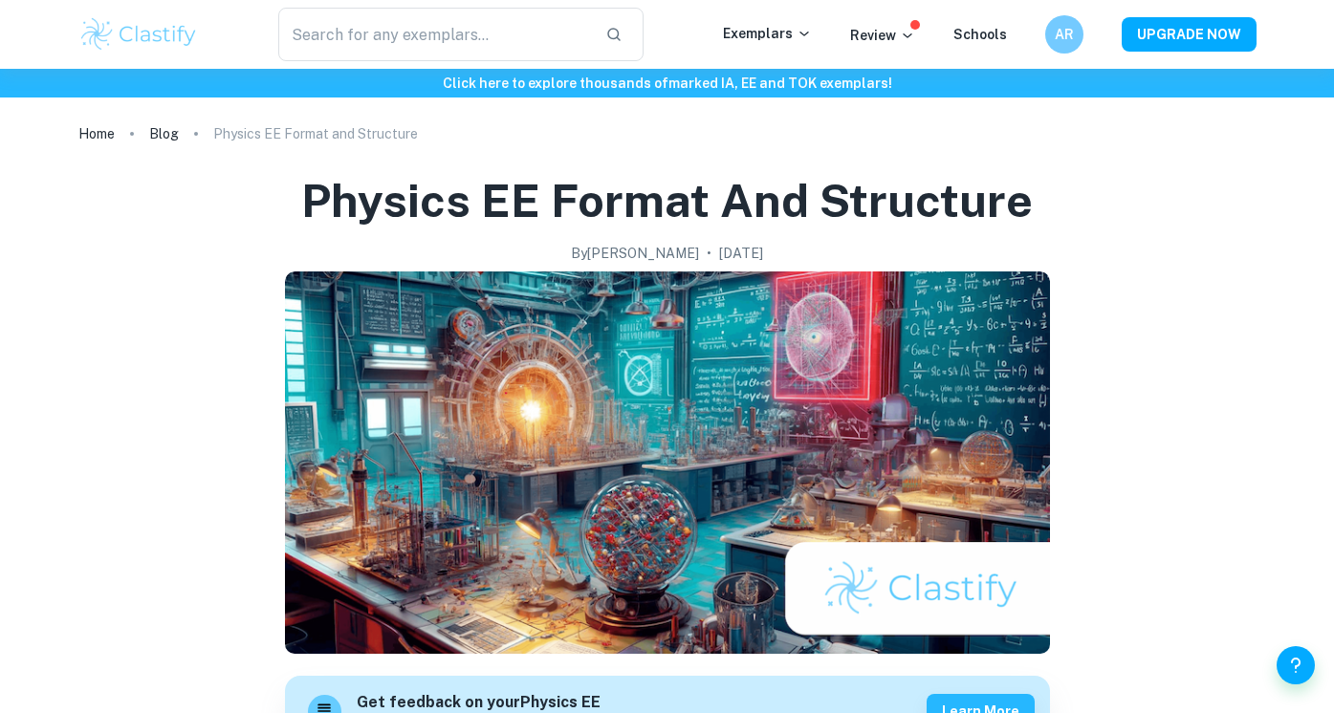 Image resolution: width=1334 pixels, height=713 pixels. What do you see at coordinates (666, 201) in the screenshot?
I see `h1: Physics EE Format and Structure` at bounding box center [666, 201].